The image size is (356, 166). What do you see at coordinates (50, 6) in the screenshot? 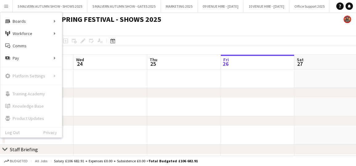
I see `button: 5 MALVERN AUTUMN SHOW - SHOWS 2025` at bounding box center [50, 6].